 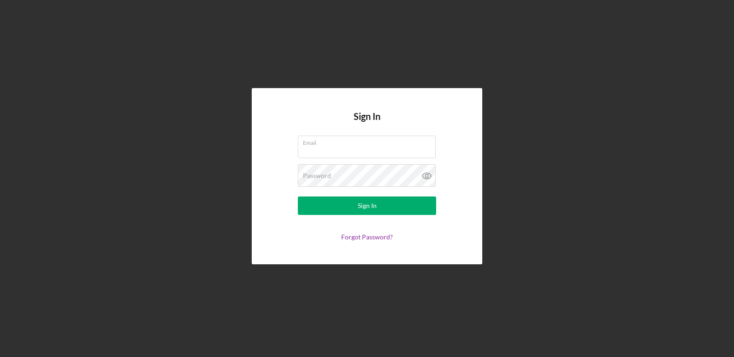 I want to click on label: Email, so click(x=369, y=141).